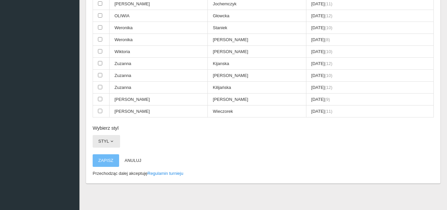  What do you see at coordinates (165, 173) in the screenshot?
I see `a: Regulamin turnieju` at bounding box center [165, 173].